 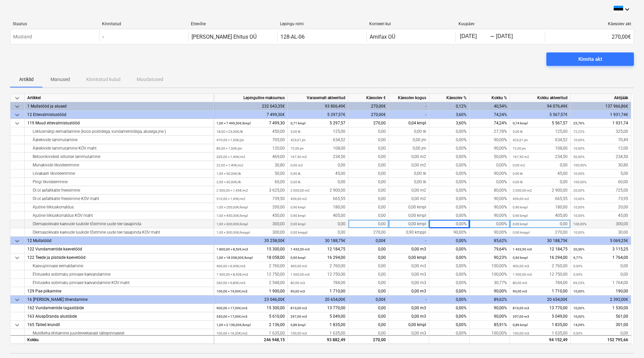 I want to click on div: Äärekivide lammutamine KOV maht, so click(x=119, y=148).